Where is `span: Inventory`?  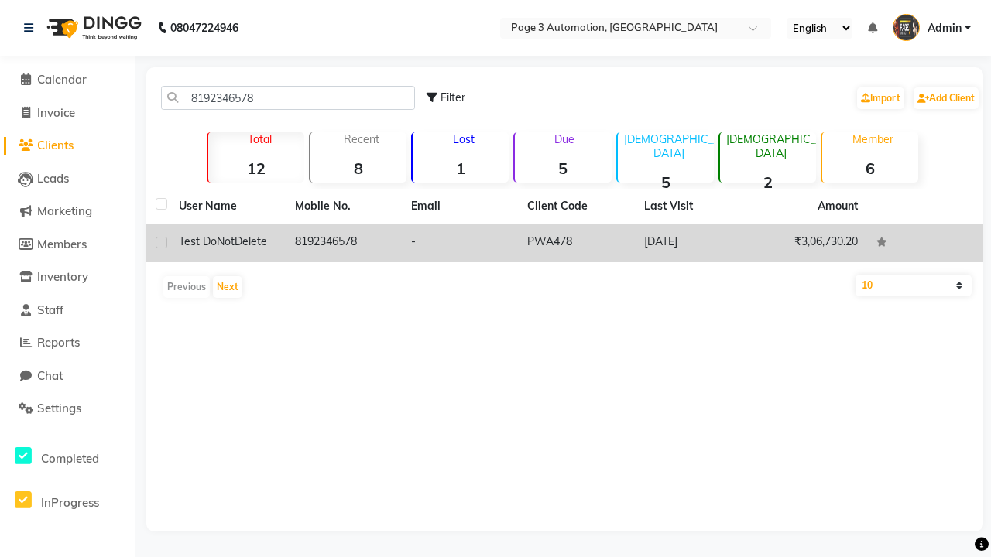 span: Inventory is located at coordinates (63, 276).